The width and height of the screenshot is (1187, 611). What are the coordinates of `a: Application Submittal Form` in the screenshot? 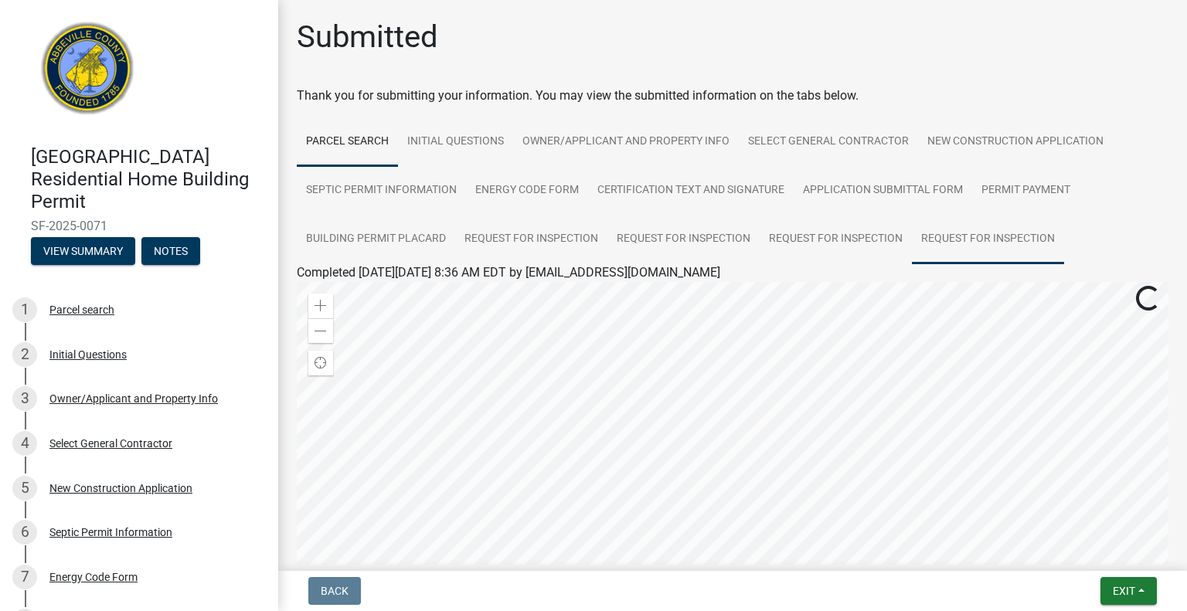 It's located at (883, 191).